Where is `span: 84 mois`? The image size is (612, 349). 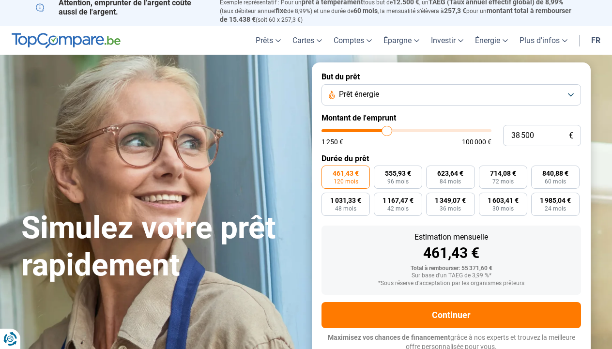 span: 84 mois is located at coordinates (450, 182).